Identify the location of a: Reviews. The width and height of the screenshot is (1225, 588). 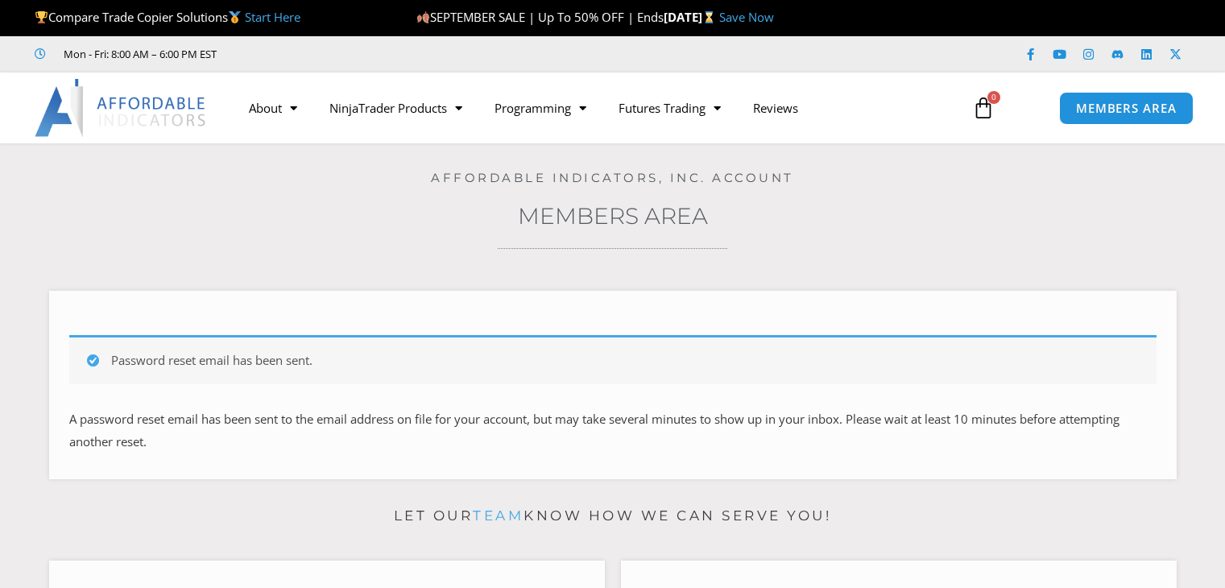
(776, 108).